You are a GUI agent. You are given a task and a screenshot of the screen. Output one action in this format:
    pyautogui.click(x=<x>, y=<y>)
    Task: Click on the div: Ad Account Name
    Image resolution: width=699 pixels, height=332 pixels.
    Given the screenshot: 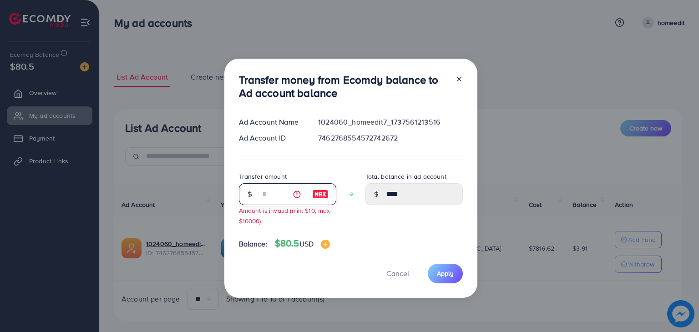 What is the action you would take?
    pyautogui.click(x=271, y=122)
    